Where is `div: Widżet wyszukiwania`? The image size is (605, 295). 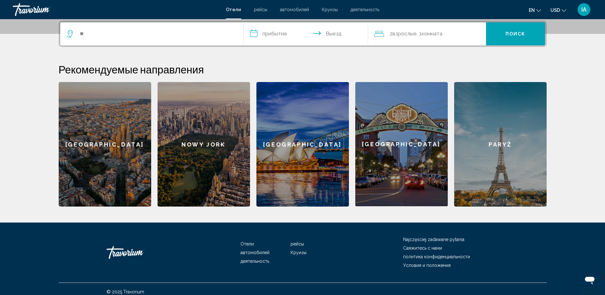
div: Widżet wyszukiwania is located at coordinates (303, 34).